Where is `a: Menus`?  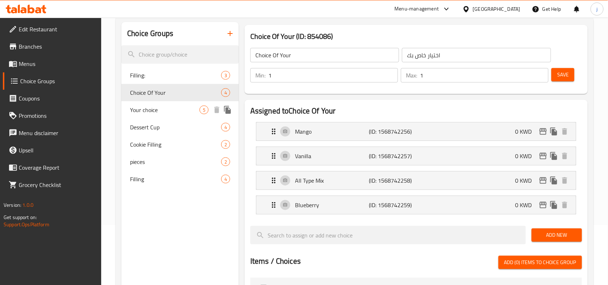
a: Menus is located at coordinates (52, 64).